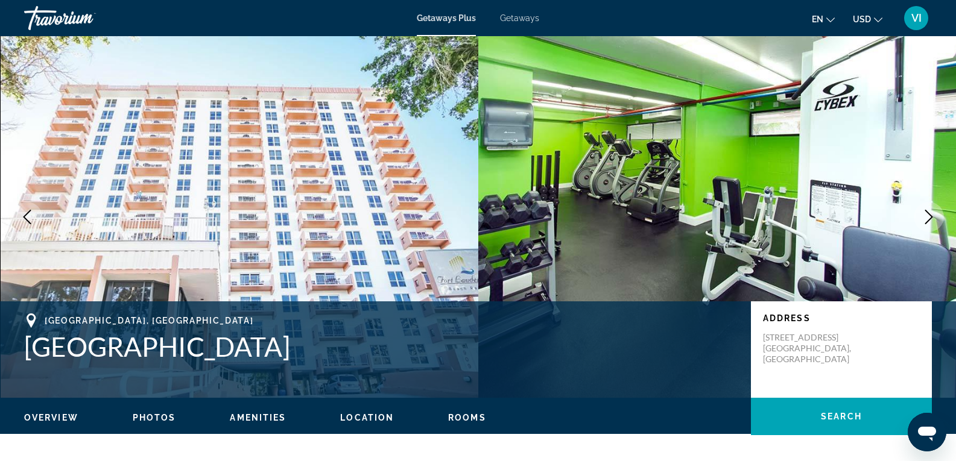 The width and height of the screenshot is (956, 461). Describe the element at coordinates (446, 18) in the screenshot. I see `span: Getaways Plus` at that location.